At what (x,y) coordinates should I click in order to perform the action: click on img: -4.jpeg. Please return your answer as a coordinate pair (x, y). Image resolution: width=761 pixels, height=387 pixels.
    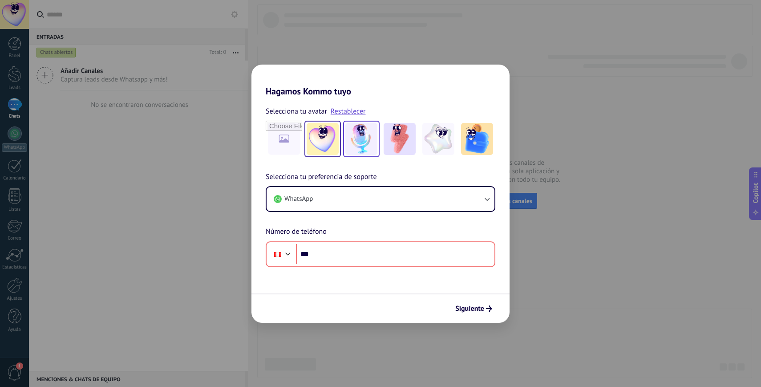
    Looking at the image, I should click on (439, 139).